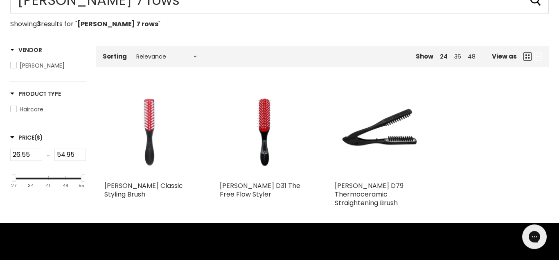  What do you see at coordinates (65, 185) in the screenshot?
I see `div: 48` at bounding box center [65, 185].